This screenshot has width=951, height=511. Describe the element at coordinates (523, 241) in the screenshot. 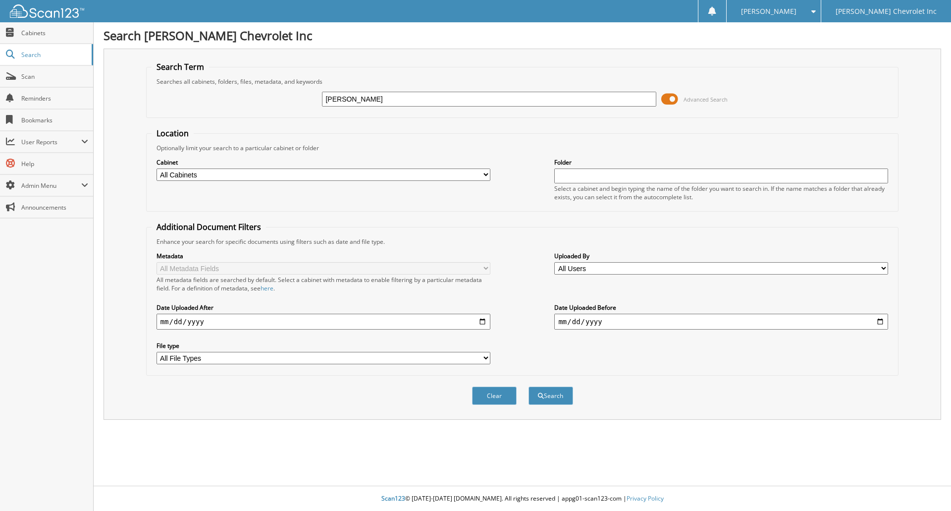

I see `div: Enhance your search for specific documents using filters such as date and file type.` at that location.